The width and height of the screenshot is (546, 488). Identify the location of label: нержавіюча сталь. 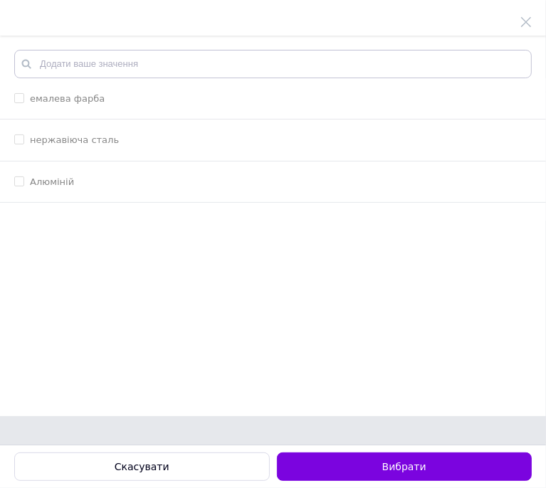
(74, 140).